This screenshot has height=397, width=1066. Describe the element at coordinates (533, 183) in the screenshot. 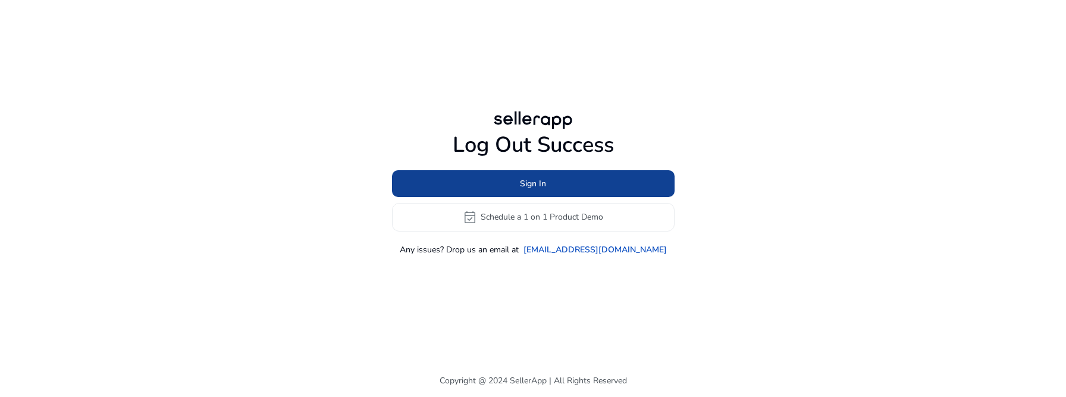

I see `span: Sign In` at that location.